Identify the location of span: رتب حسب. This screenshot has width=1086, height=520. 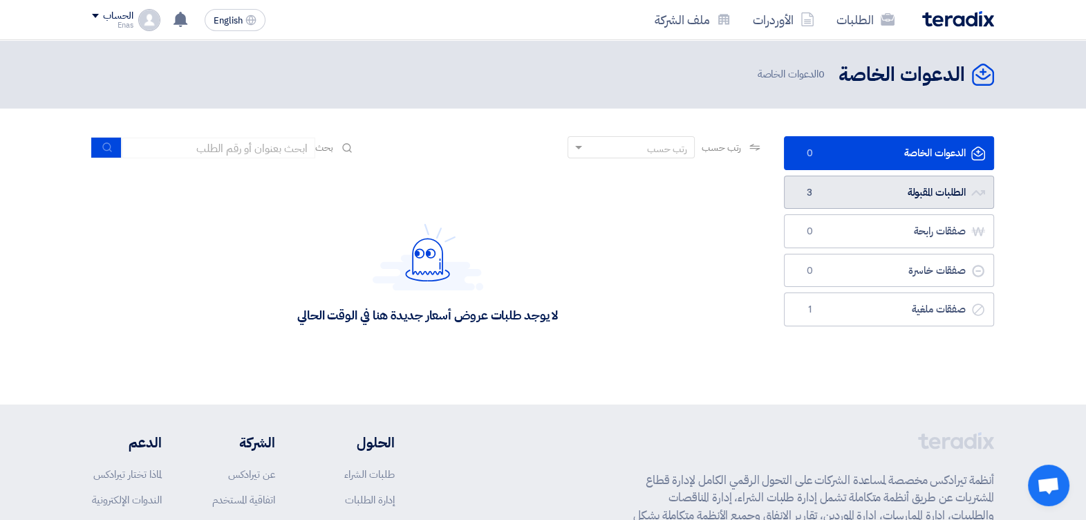
(721, 147).